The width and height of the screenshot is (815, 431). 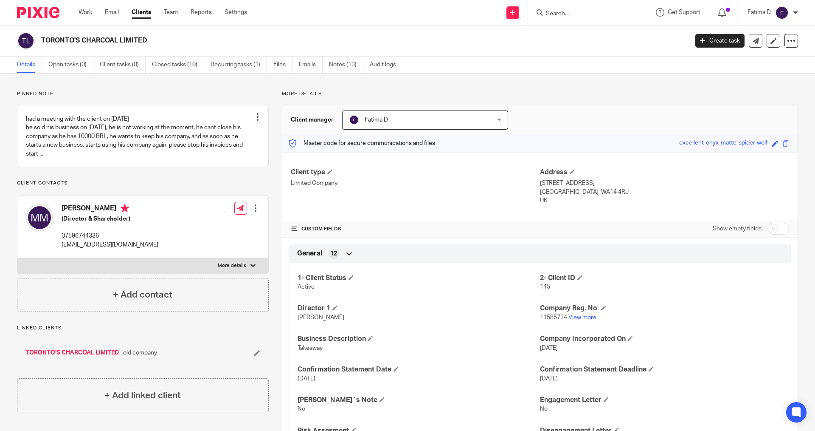 I want to click on span: Active, so click(x=306, y=287).